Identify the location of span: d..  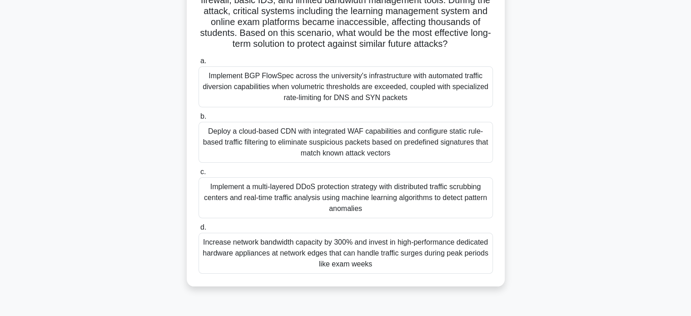
(203, 227).